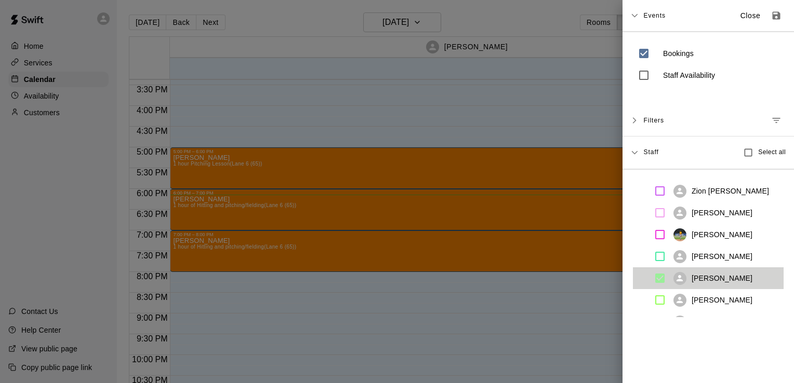 Image resolution: width=794 pixels, height=383 pixels. Describe the element at coordinates (678, 53) in the screenshot. I see `p: Bookings` at that location.